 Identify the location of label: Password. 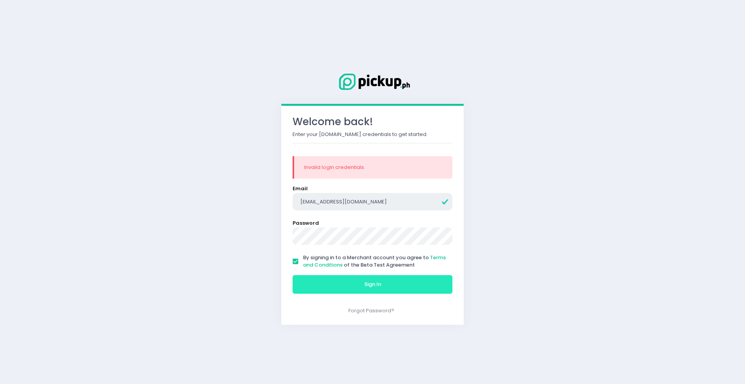
(306, 223).